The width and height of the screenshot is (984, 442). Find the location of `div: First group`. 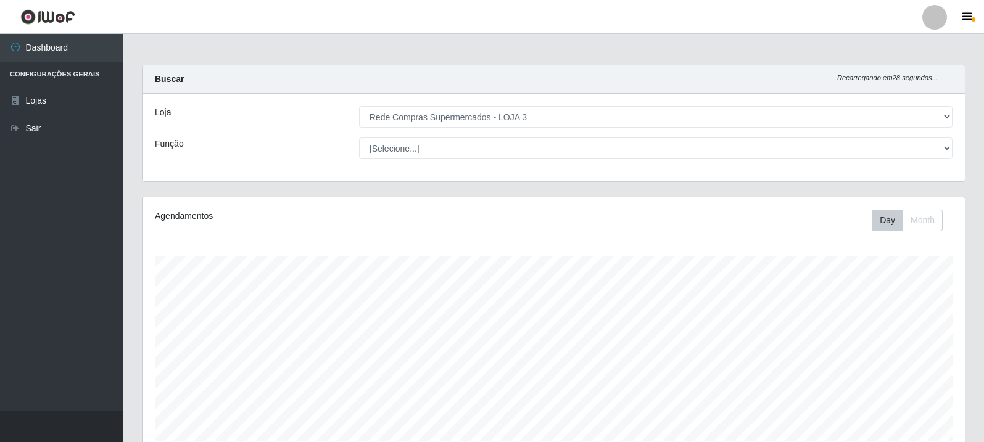

div: First group is located at coordinates (907, 220).